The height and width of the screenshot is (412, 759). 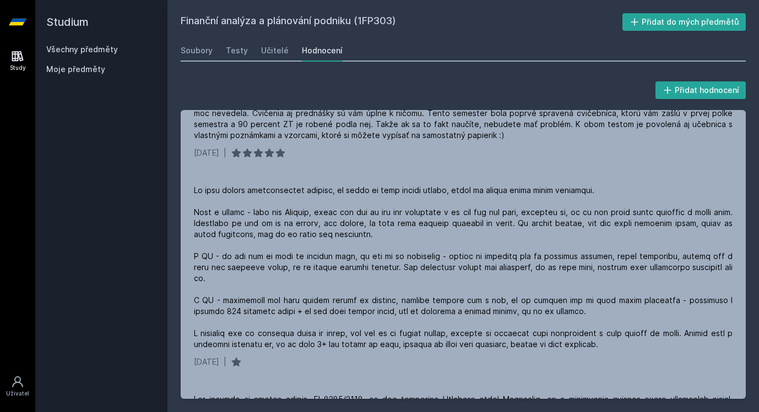 I want to click on div: Lo ipsu dolors ametconsectet adipisc, el seddo ei temp incidi utlabo, etdol ma aliqua enima minim..., so click(x=463, y=268).